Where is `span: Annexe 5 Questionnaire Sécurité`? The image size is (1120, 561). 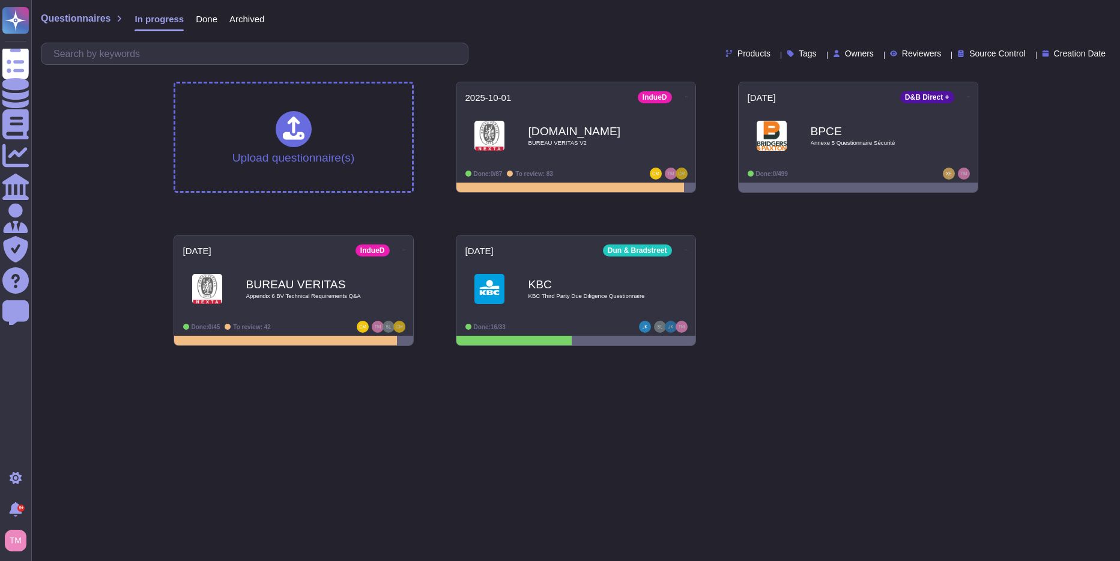 span: Annexe 5 Questionnaire Sécurité is located at coordinates (870, 143).